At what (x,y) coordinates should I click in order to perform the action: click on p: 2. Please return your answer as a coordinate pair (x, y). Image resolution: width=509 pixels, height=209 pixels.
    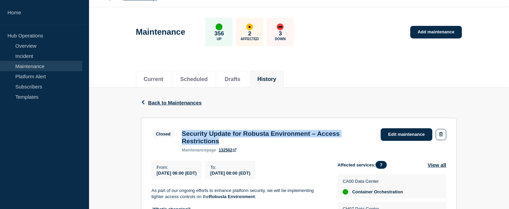
    Looking at the image, I should click on (250, 34).